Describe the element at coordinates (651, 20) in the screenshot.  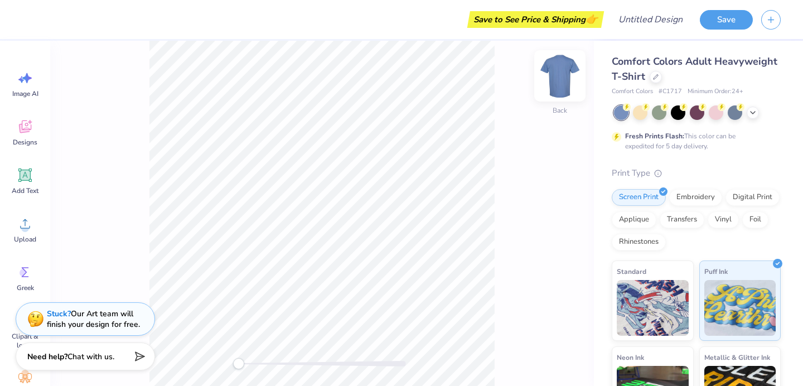
I see `input: Untitled Design` at that location.